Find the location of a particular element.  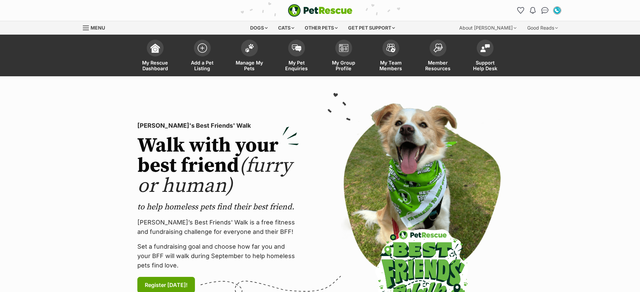

h2: Walk with your best friend is located at coordinates (218, 166).